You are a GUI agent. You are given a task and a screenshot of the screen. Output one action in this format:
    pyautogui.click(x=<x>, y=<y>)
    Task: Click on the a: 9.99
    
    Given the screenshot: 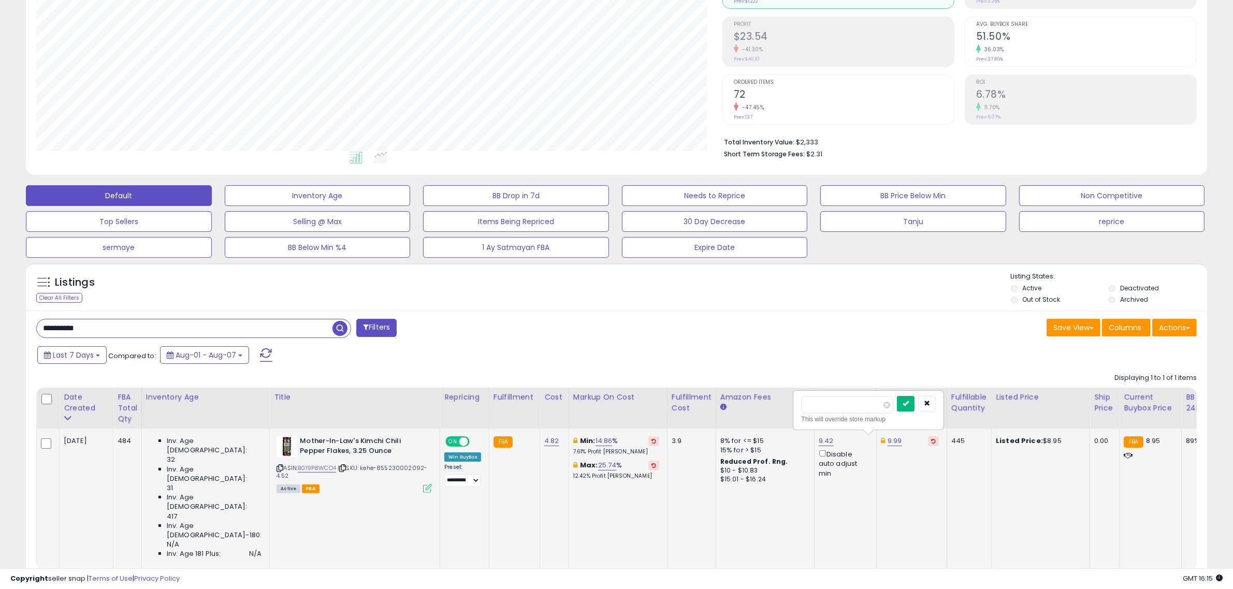 What is the action you would take?
    pyautogui.click(x=895, y=441)
    